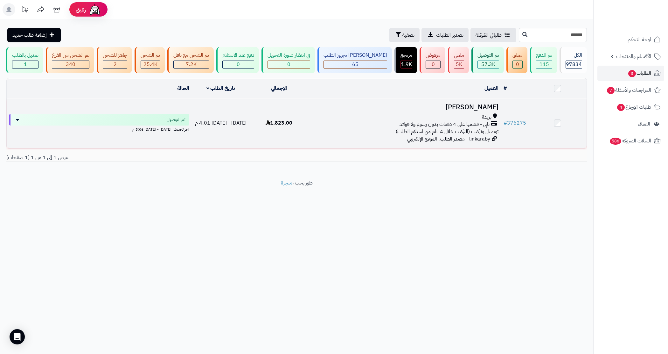  What do you see at coordinates (70, 60) in the screenshot?
I see `a: تم الشحن من الفرع 340` at bounding box center [70, 60].